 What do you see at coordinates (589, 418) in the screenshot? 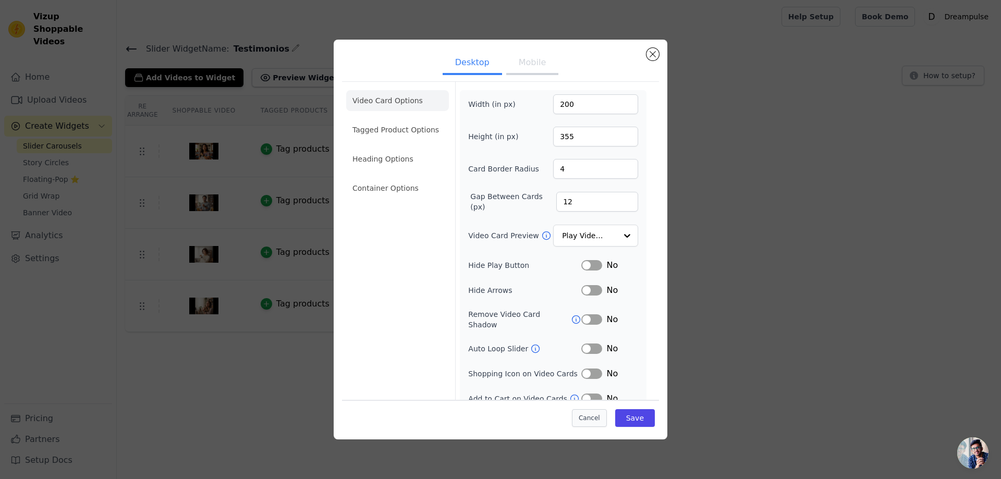
I see `button: Cancel` at bounding box center [589, 418].